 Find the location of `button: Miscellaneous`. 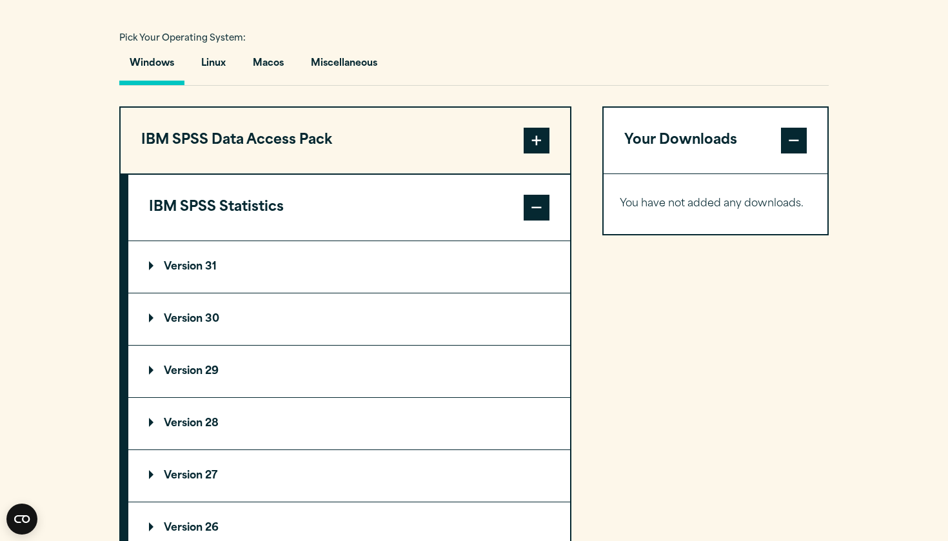

button: Miscellaneous is located at coordinates (344, 66).